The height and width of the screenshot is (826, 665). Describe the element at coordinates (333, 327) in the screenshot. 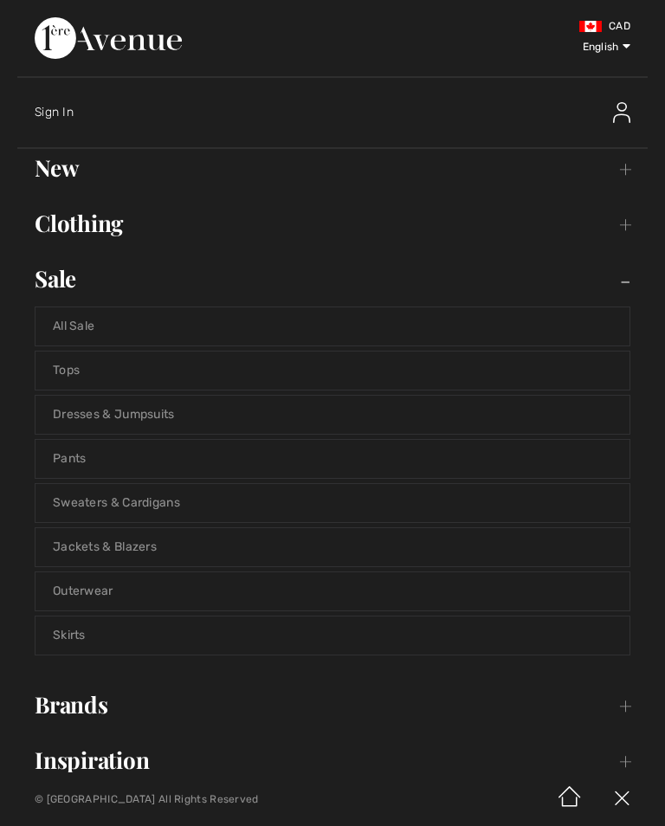

I see `a: All Sale` at that location.